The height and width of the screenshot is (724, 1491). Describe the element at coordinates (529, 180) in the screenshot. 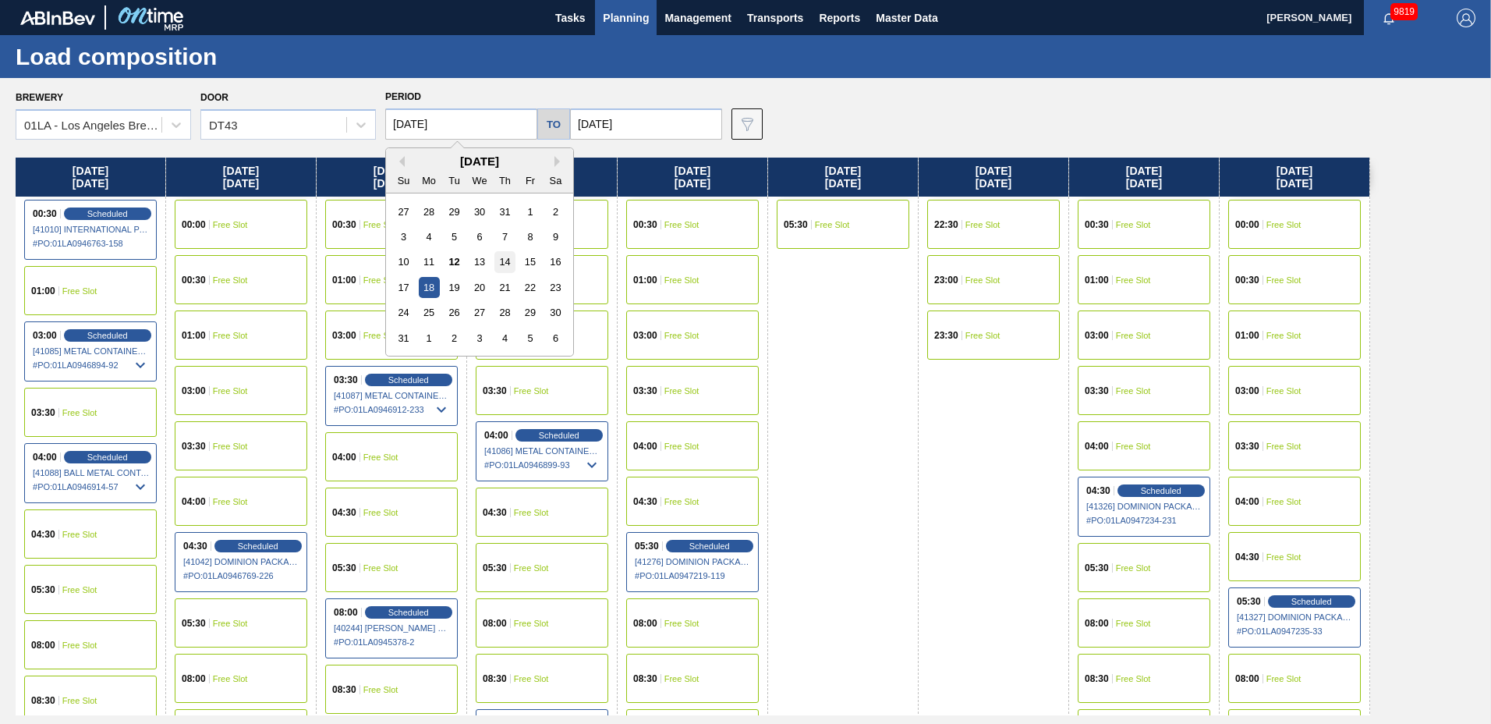

I see `div: Fr` at that location.